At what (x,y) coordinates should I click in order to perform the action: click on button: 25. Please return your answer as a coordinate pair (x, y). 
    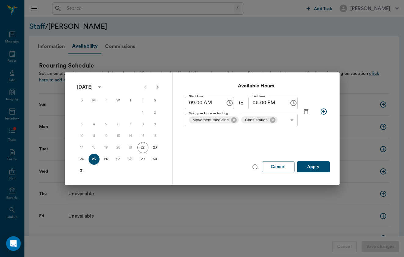
    Looking at the image, I should click on (94, 159).